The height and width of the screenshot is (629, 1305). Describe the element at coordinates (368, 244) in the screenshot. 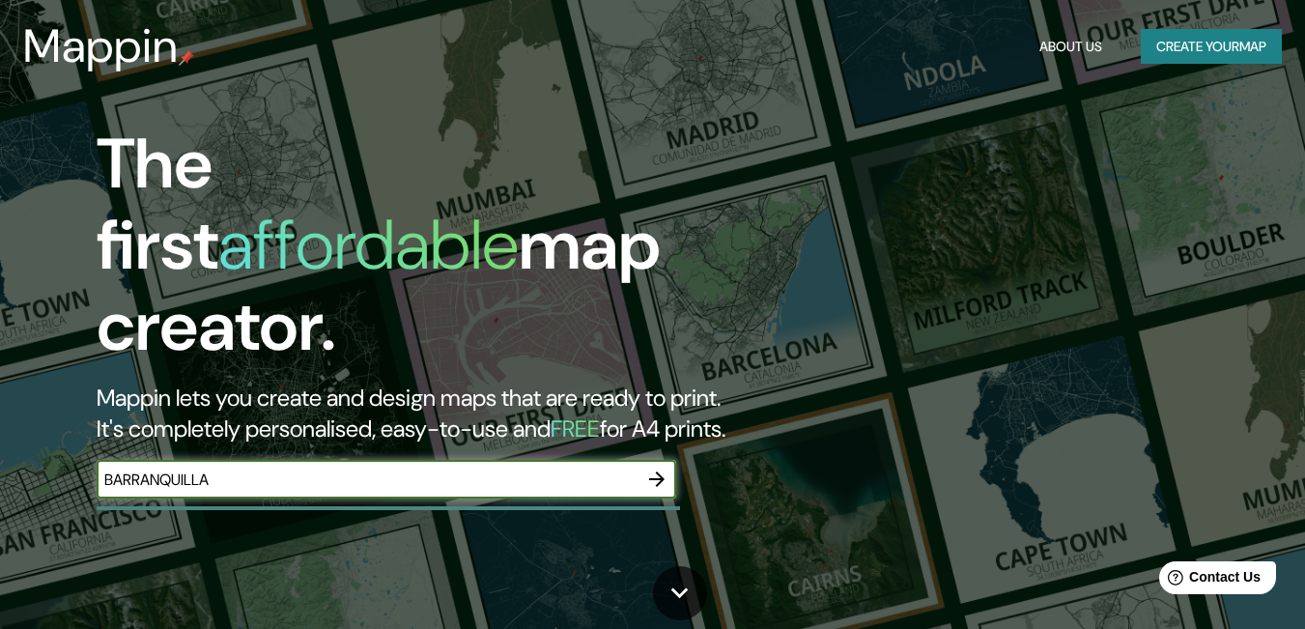

I see `h1: affordable` at that location.